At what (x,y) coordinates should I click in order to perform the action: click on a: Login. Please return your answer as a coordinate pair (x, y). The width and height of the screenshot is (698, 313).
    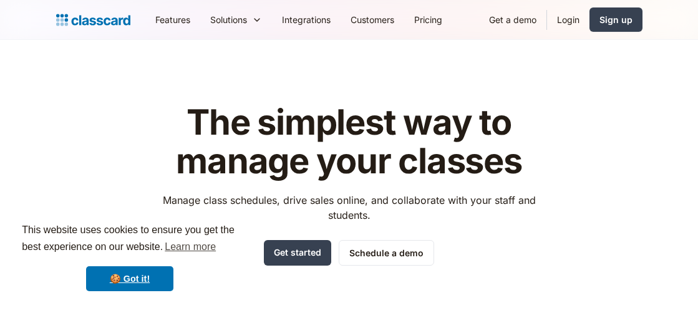
    Looking at the image, I should click on (569, 19).